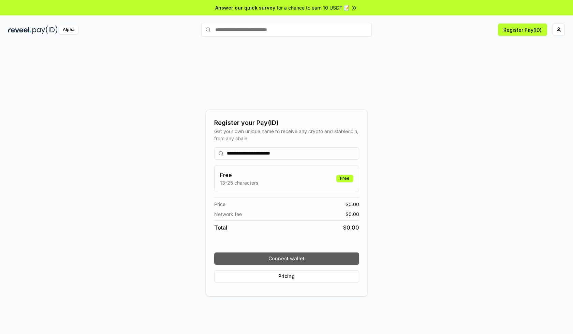  Describe the element at coordinates (220, 204) in the screenshot. I see `span: Price` at that location.